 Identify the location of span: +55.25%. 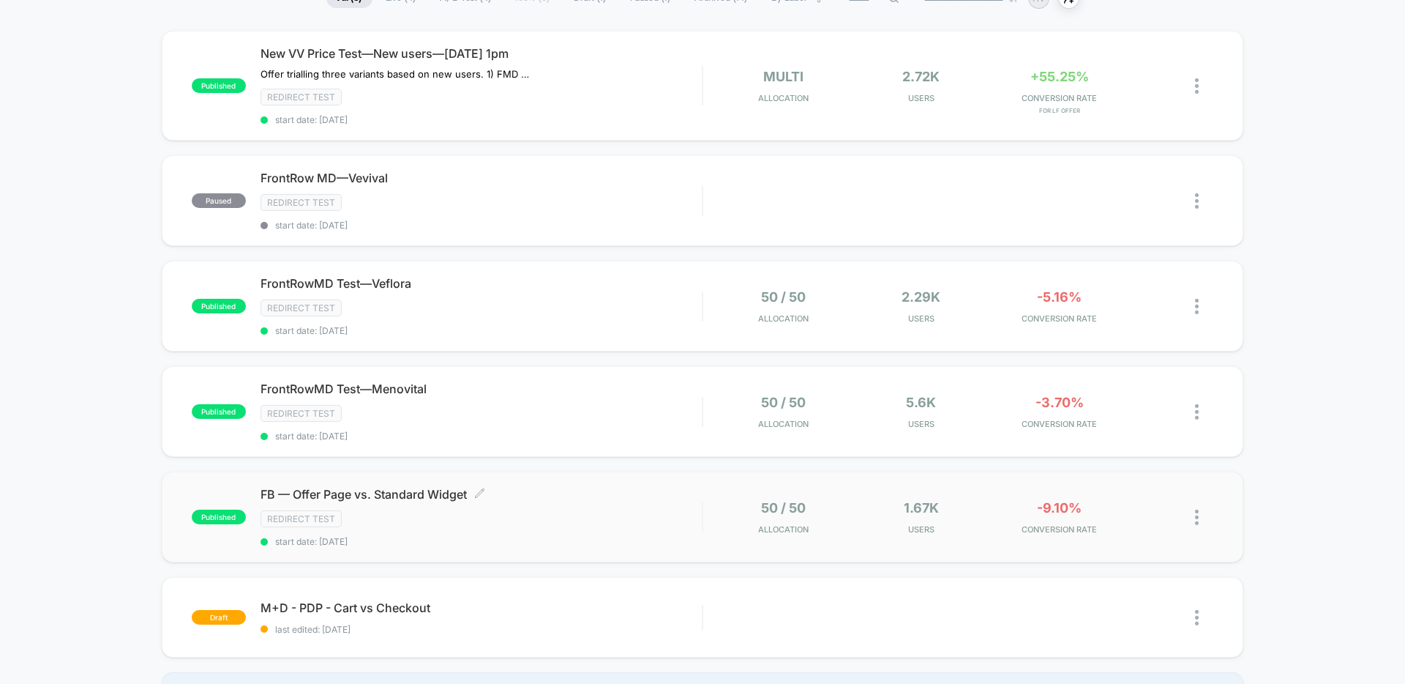
(1060, 76).